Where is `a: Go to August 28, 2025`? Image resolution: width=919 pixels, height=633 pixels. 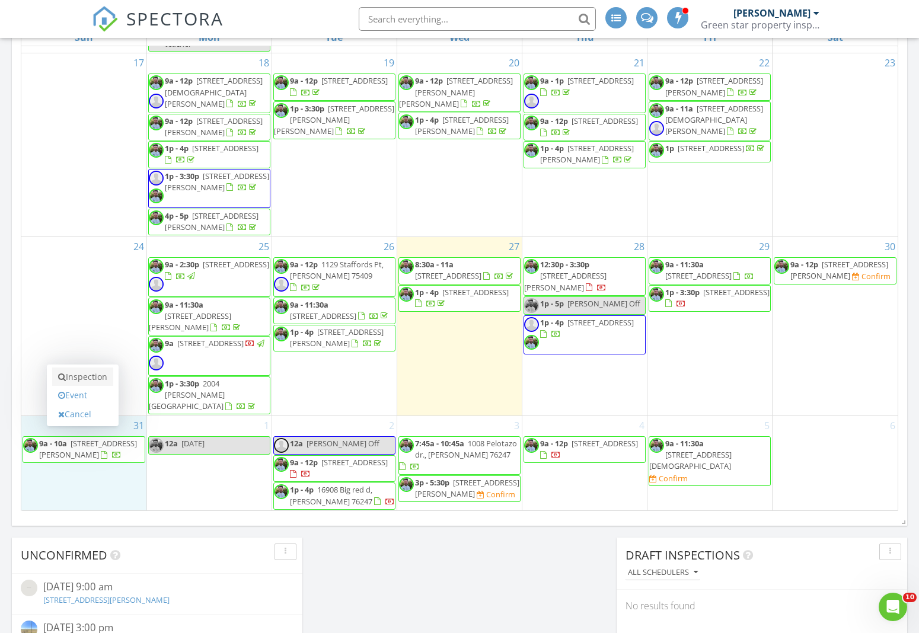
a: Go to August 28, 2025 is located at coordinates (639, 247).